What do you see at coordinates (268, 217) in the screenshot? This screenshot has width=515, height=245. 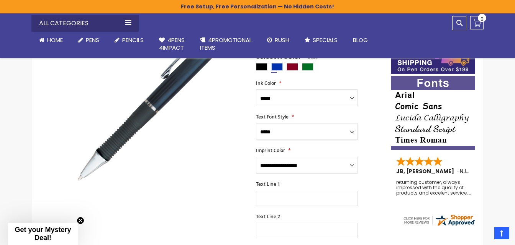 I see `span: Text Line 2` at bounding box center [268, 217].